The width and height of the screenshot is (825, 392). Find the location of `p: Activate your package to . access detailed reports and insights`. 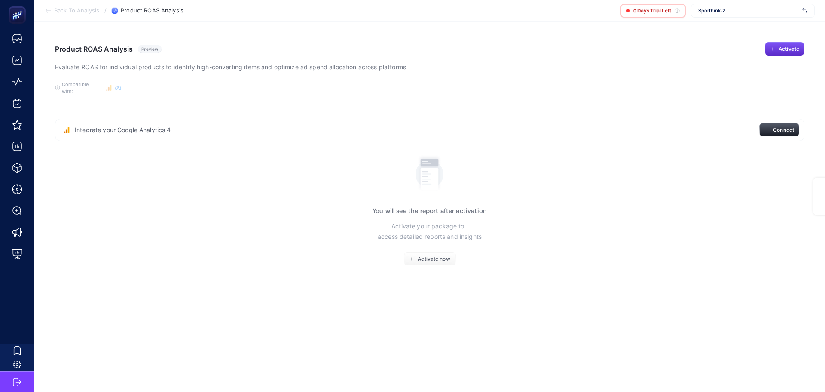

p: Activate your package to . access detailed reports and insights is located at coordinates (430, 231).